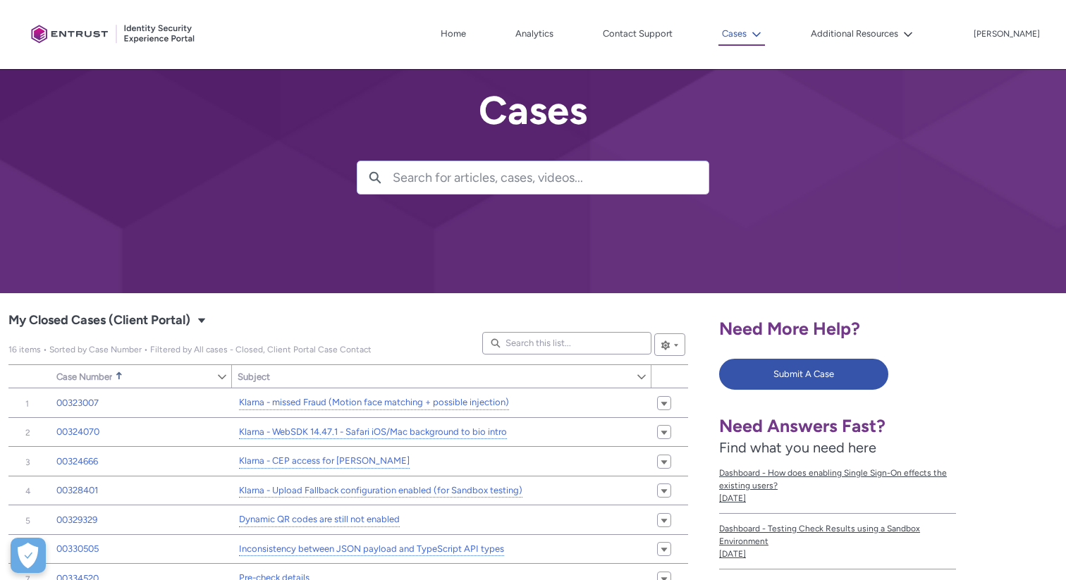 Image resolution: width=1066 pixels, height=580 pixels. I want to click on input: Search for articles, cases, videos..., so click(550, 178).